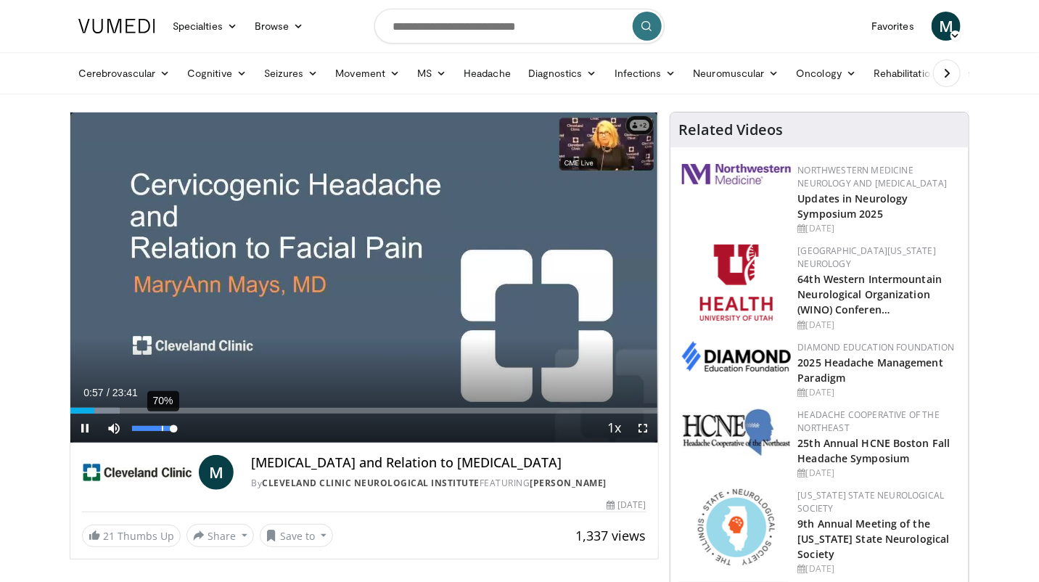 Image resolution: width=1039 pixels, height=582 pixels. Describe the element at coordinates (853, 206) in the screenshot. I see `a: Updates in Neurology Symposium 2025` at that location.